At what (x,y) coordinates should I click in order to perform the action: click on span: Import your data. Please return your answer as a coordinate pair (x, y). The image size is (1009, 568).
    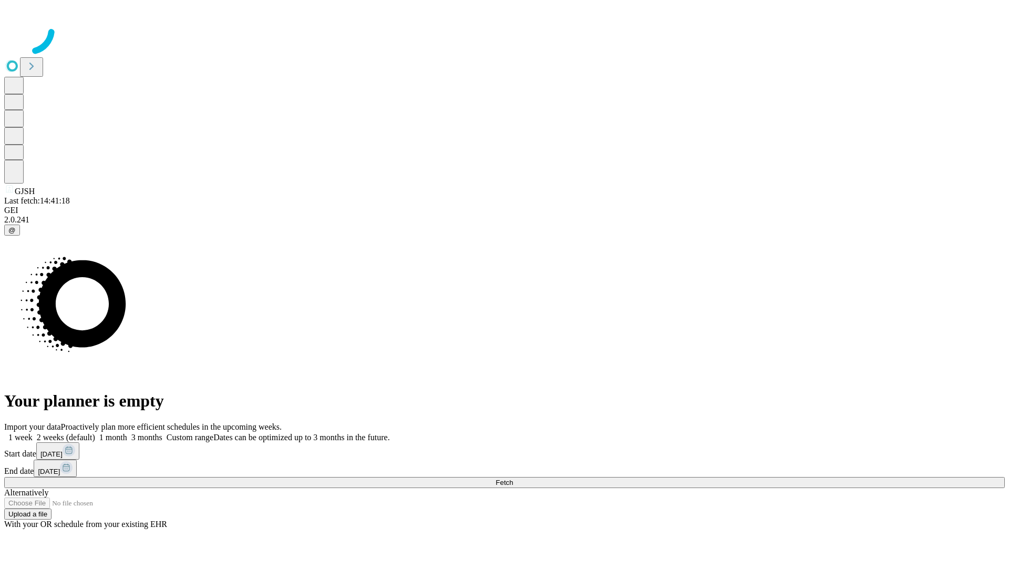
    Looking at the image, I should click on (33, 426).